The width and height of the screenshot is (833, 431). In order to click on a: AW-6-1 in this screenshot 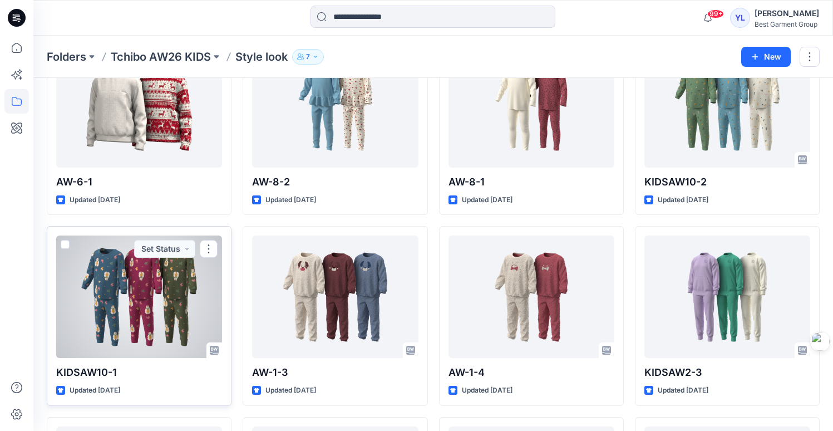, I will do `click(139, 106)`.